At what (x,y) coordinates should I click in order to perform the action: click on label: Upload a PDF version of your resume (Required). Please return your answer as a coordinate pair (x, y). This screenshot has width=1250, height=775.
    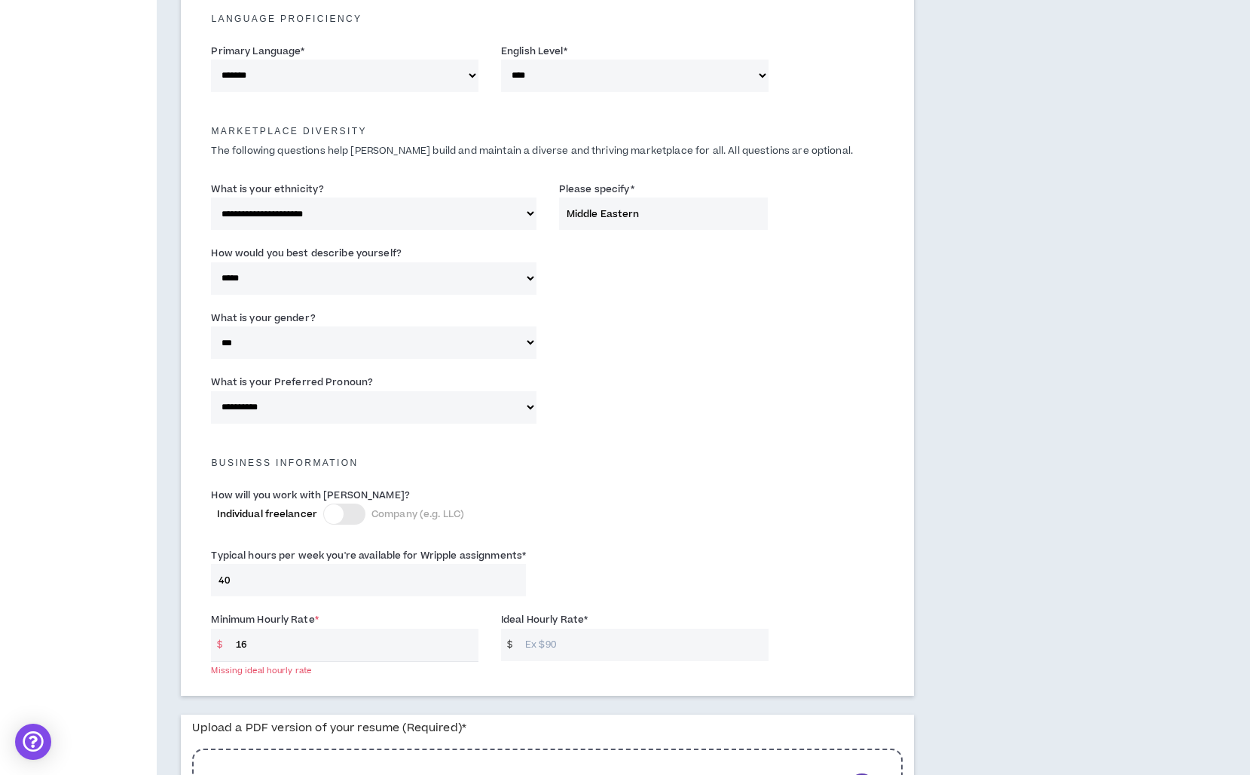
    Looking at the image, I should click on (329, 727).